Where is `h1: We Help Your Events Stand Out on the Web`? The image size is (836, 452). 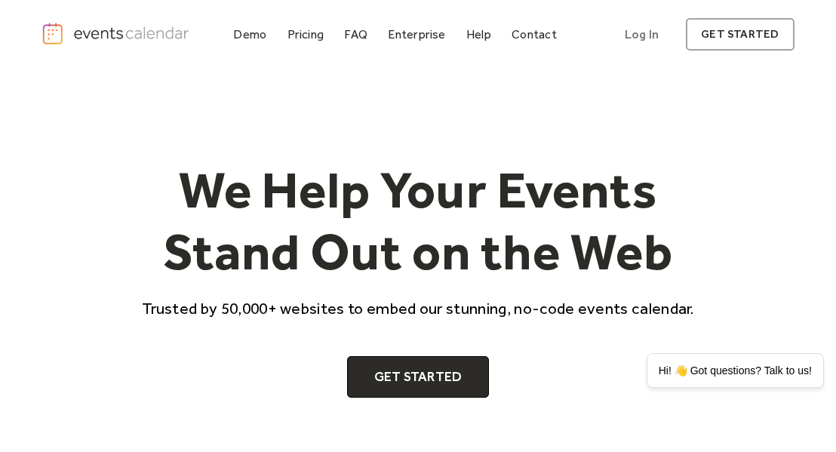 h1: We Help Your Events Stand Out on the Web is located at coordinates (418, 220).